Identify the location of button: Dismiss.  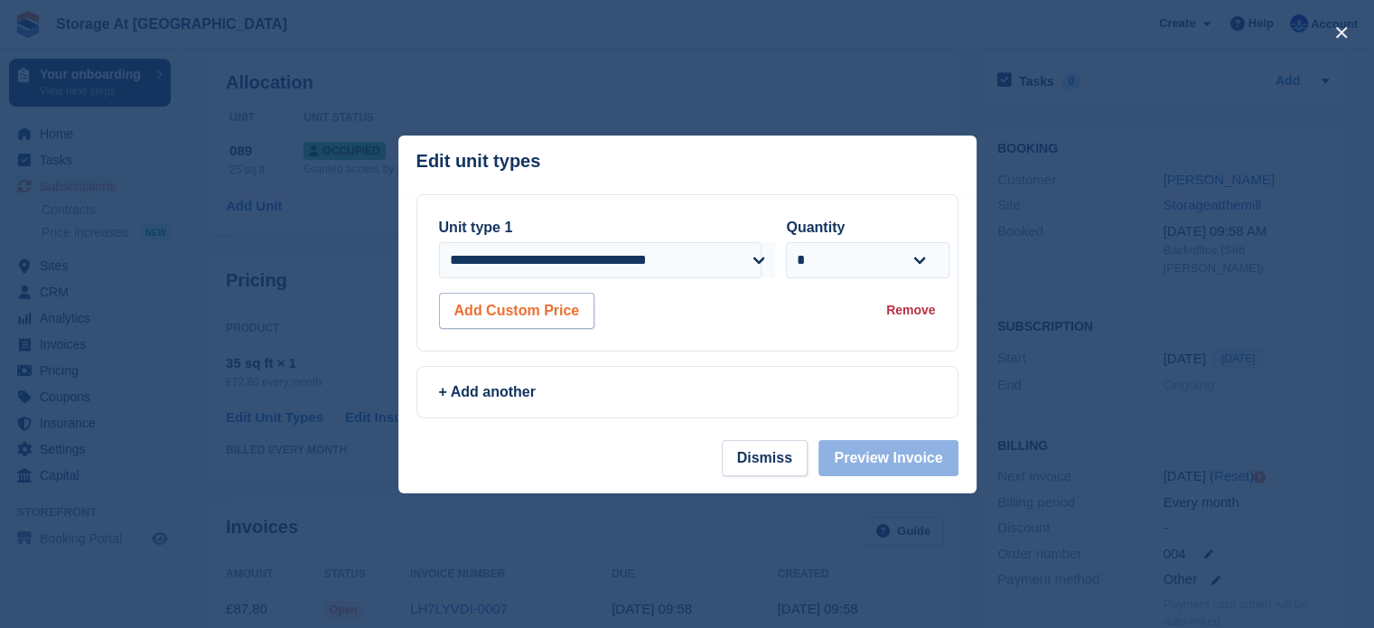
(764, 458).